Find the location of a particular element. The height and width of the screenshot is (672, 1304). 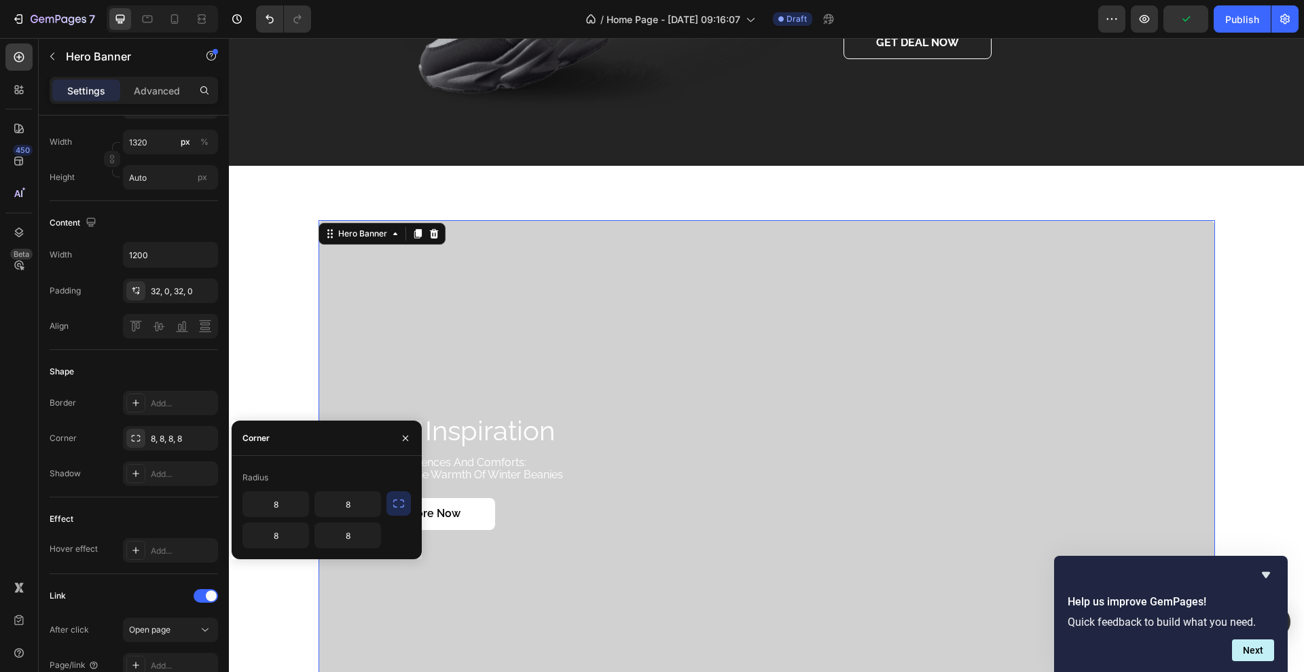

input: px is located at coordinates (171, 177).